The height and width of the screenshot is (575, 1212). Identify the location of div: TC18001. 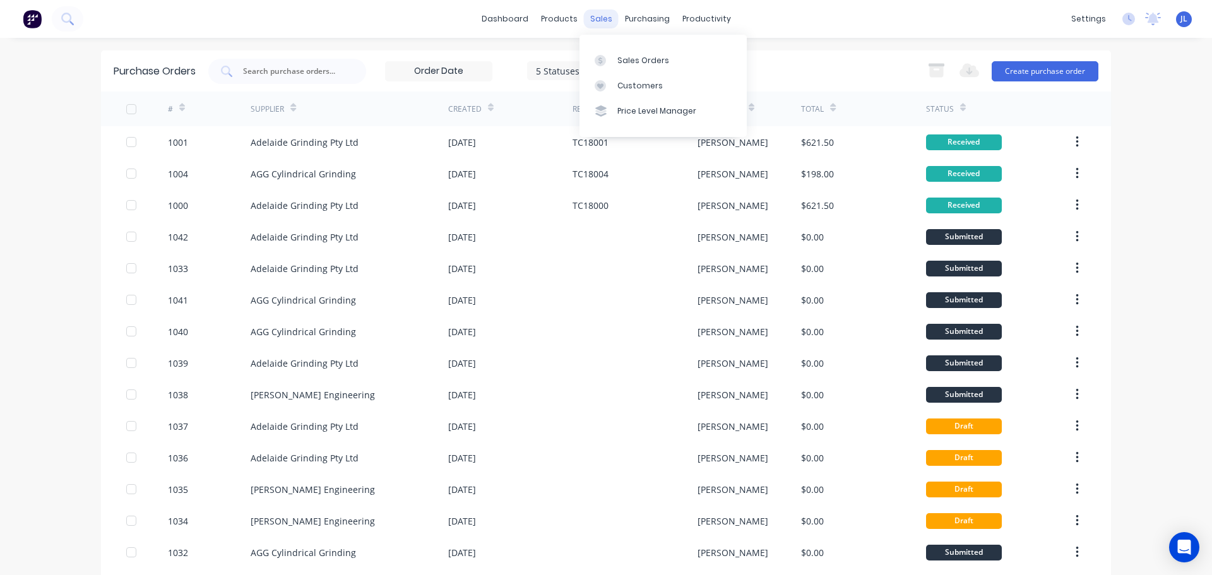
(590, 142).